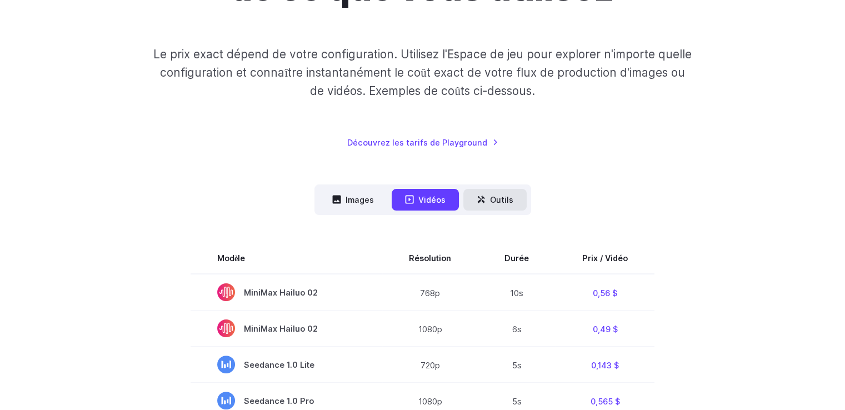  Describe the element at coordinates (517, 293) in the screenshot. I see `font: 10s` at that location.